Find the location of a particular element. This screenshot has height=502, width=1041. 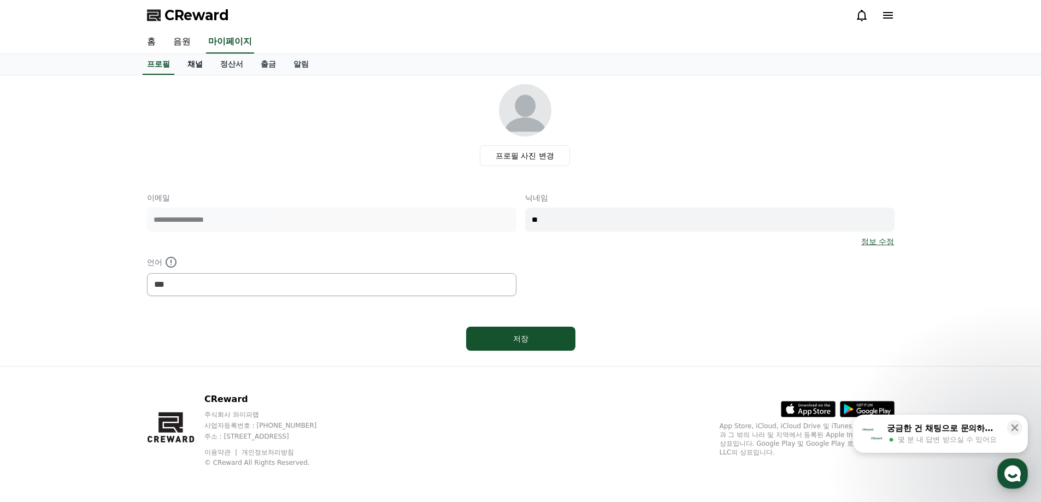

a: 정보 수정 is located at coordinates (877, 241).